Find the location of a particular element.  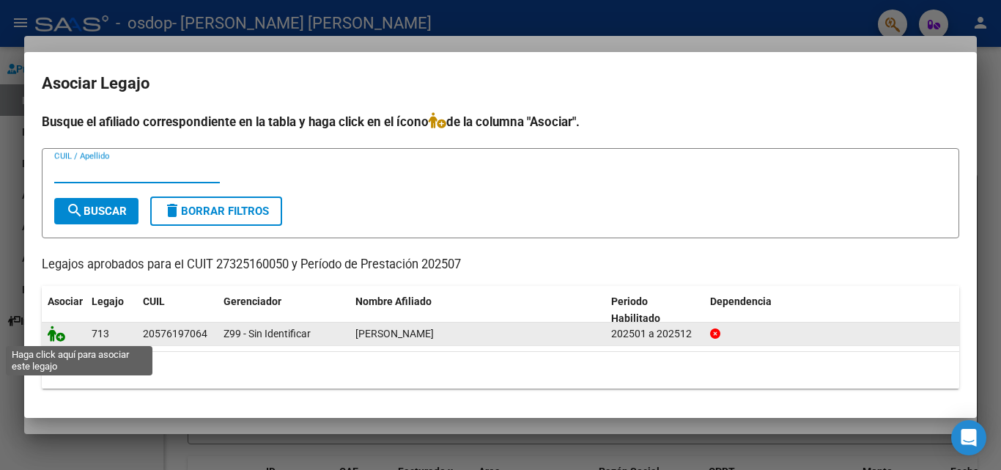

span: Nombre Afiliado is located at coordinates (393, 301).